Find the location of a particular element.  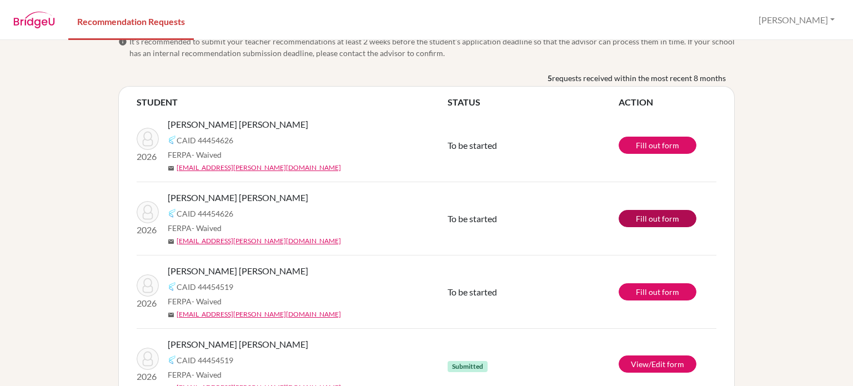

a: View/Edit form is located at coordinates (657, 364).